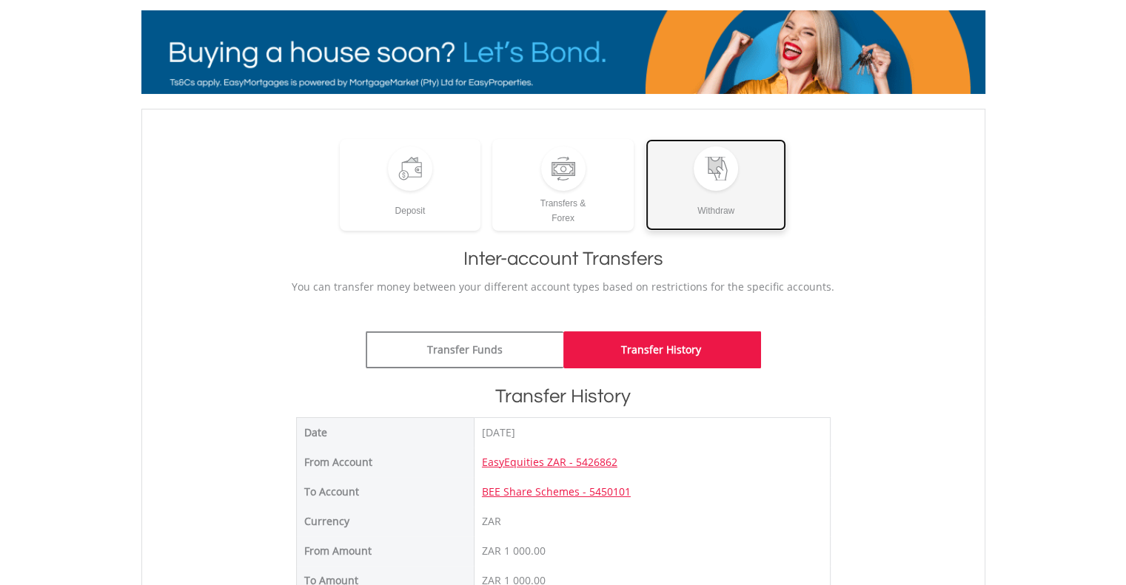 The width and height of the screenshot is (1126, 585). I want to click on td: To Account, so click(385, 492).